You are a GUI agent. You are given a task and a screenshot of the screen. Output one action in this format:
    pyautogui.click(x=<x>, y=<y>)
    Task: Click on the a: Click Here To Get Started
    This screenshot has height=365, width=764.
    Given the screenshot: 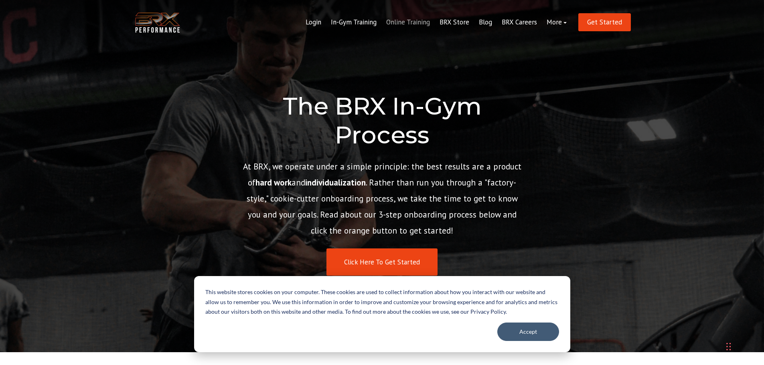 What is the action you would take?
    pyautogui.click(x=382, y=262)
    